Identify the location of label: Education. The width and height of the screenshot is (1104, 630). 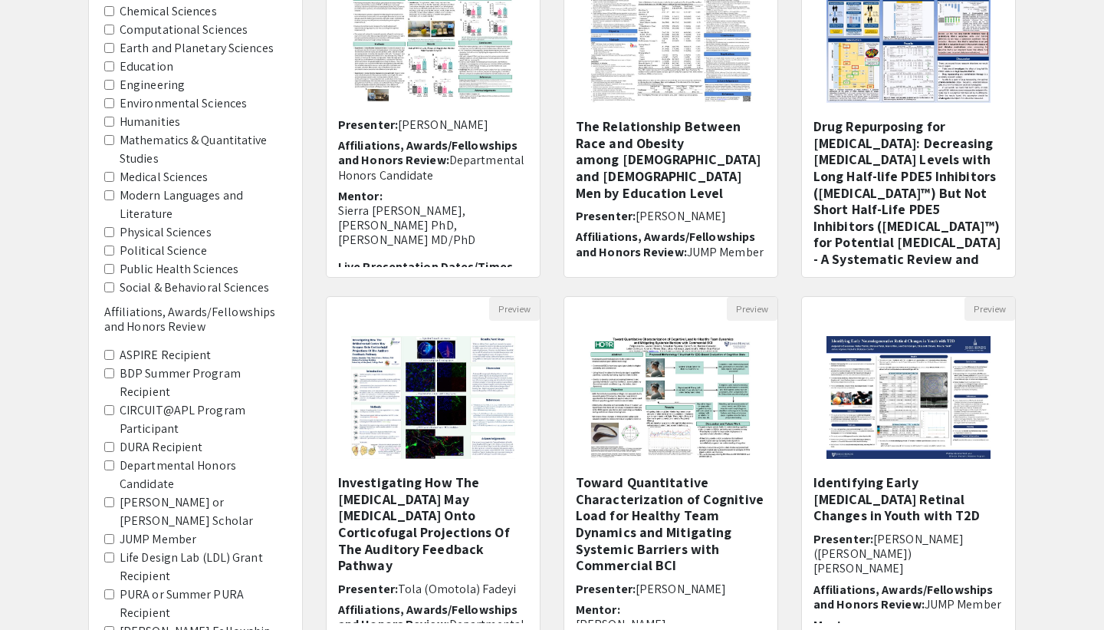
(146, 67).